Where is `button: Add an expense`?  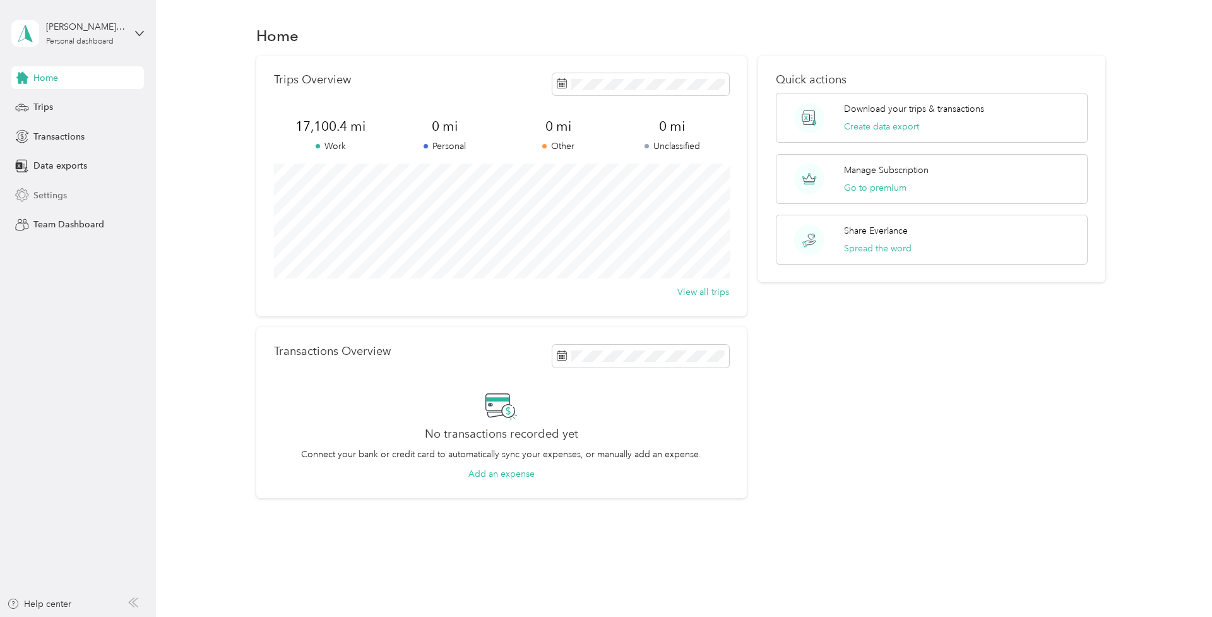
button: Add an expense is located at coordinates (501, 473).